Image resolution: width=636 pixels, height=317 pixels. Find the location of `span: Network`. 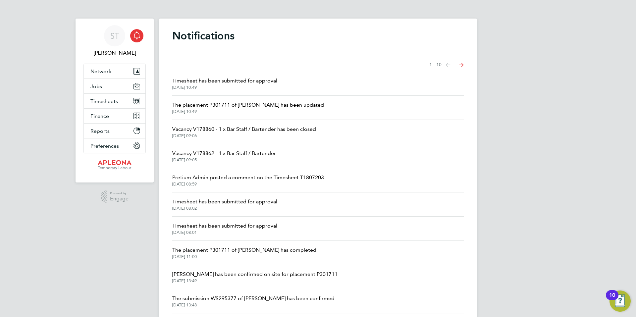

span: Network is located at coordinates (101, 71).